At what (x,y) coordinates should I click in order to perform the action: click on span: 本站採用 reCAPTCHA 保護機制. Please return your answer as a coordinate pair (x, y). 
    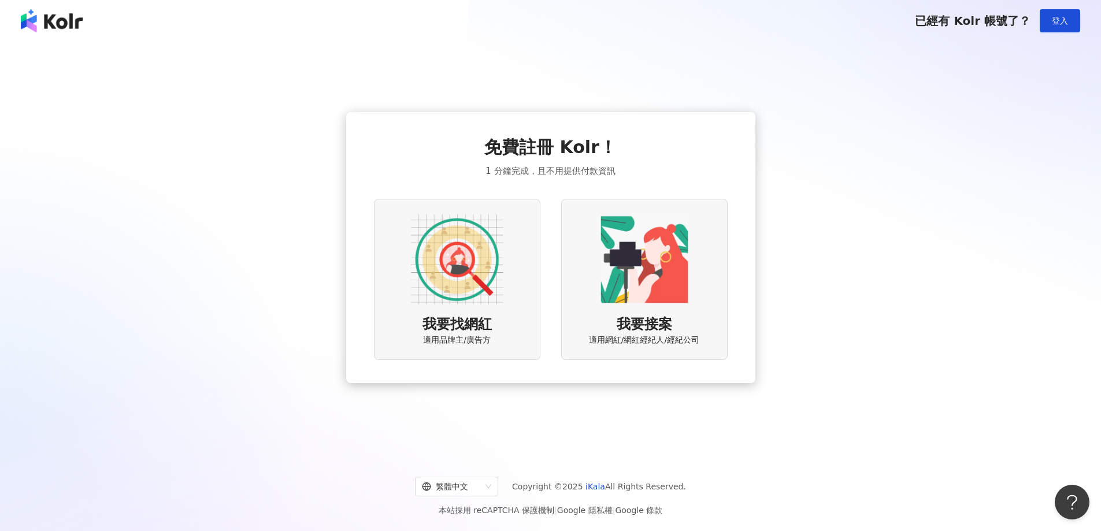
    Looking at the image, I should click on (550, 510).